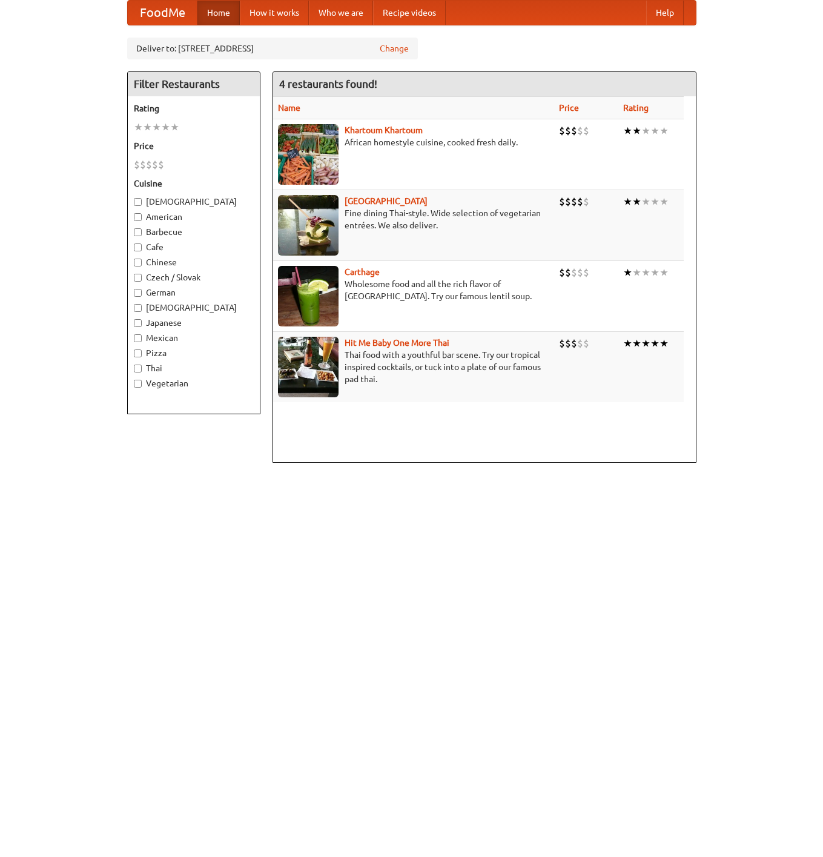  What do you see at coordinates (289, 108) in the screenshot?
I see `a: Name` at bounding box center [289, 108].